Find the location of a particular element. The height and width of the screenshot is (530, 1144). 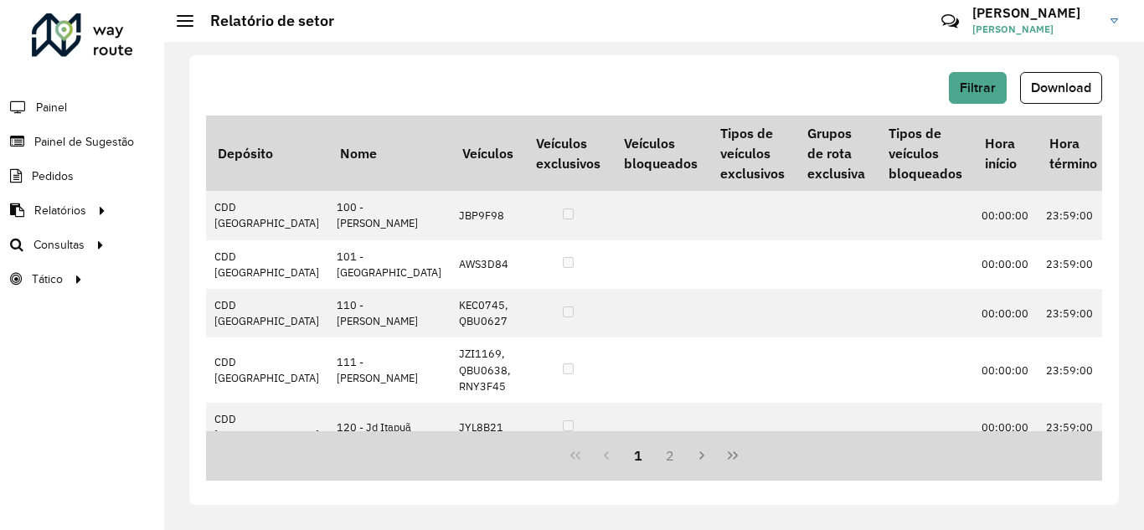

th: Hora início is located at coordinates (1005, 153).